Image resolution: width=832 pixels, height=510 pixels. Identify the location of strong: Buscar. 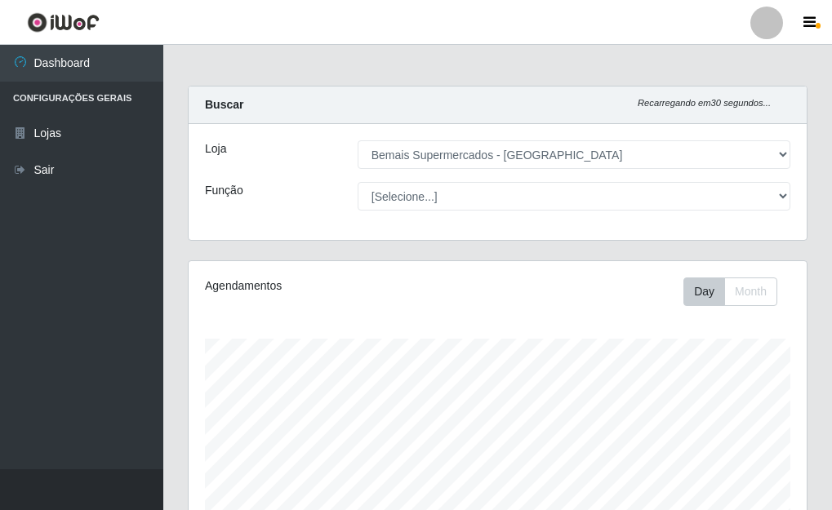
(224, 105).